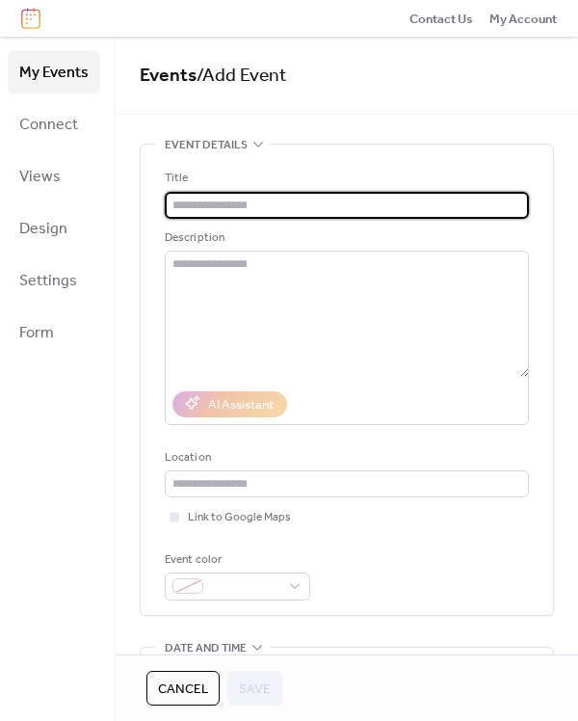 This screenshot has height=721, width=578. What do you see at coordinates (206, 146) in the screenshot?
I see `span: Event details` at bounding box center [206, 146].